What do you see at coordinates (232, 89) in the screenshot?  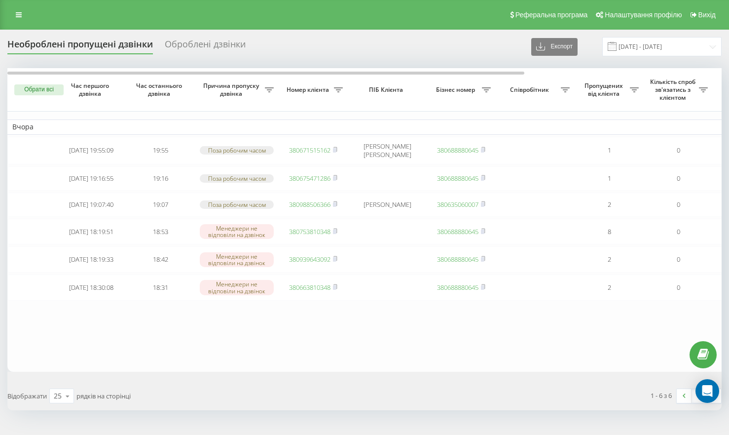 I see `span: Причина пропуску дзвінка` at bounding box center [232, 89].